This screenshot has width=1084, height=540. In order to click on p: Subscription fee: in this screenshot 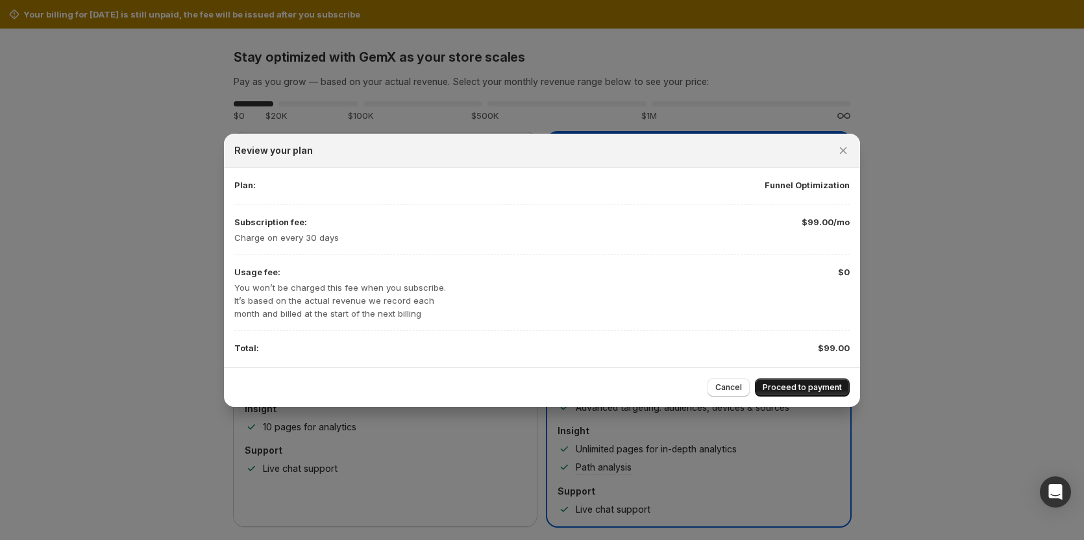, I will do `click(286, 222)`.